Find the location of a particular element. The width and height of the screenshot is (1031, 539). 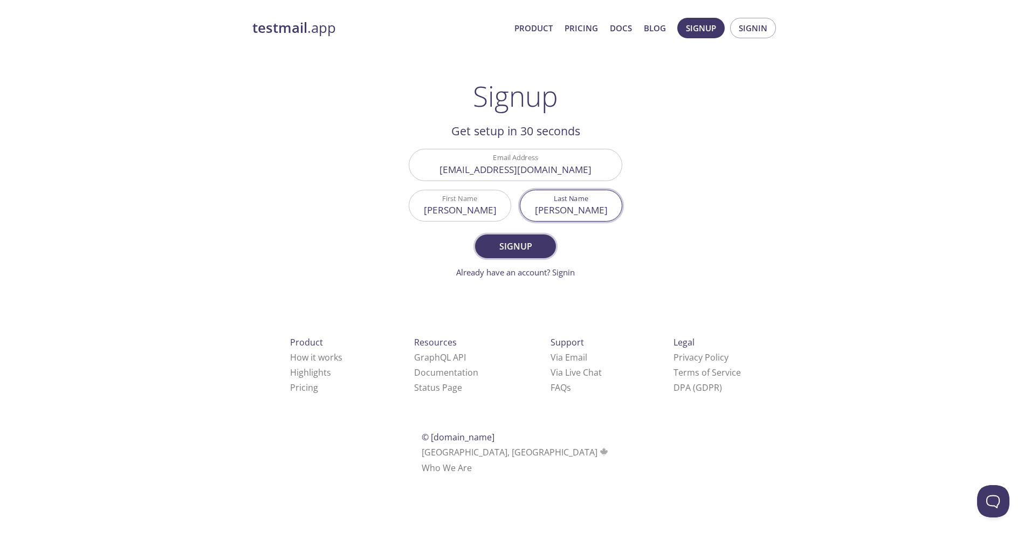

a: Status Page is located at coordinates (438, 388).